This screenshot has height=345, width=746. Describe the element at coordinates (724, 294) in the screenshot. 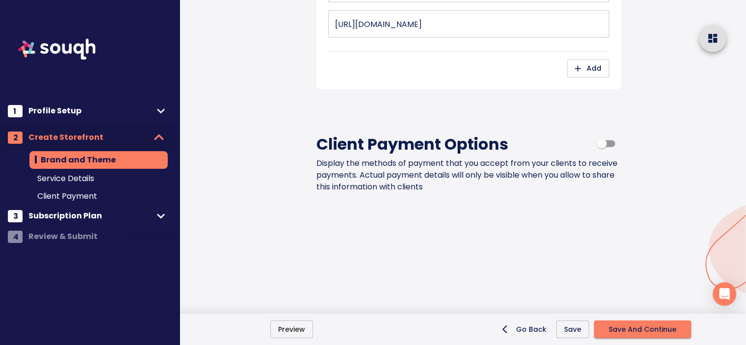

I see `div: Open Intercom Messenger` at that location.